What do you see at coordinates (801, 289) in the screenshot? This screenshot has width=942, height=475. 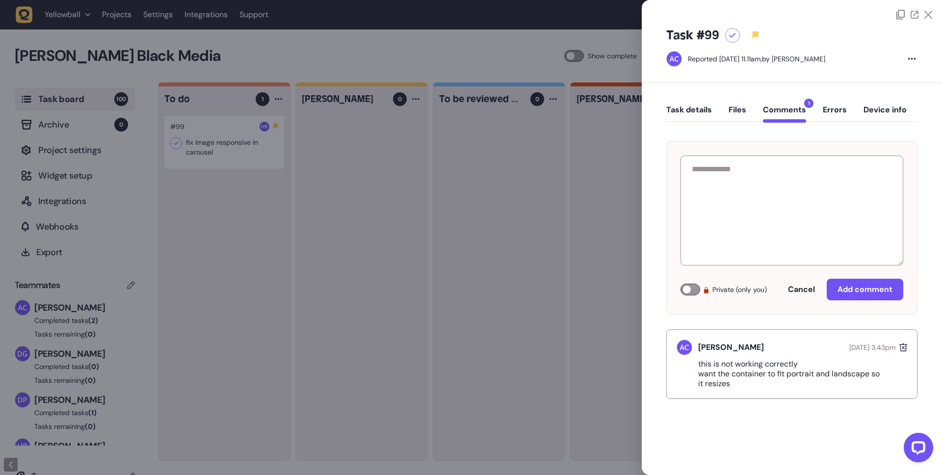 I see `button: Cancel` at bounding box center [801, 289].